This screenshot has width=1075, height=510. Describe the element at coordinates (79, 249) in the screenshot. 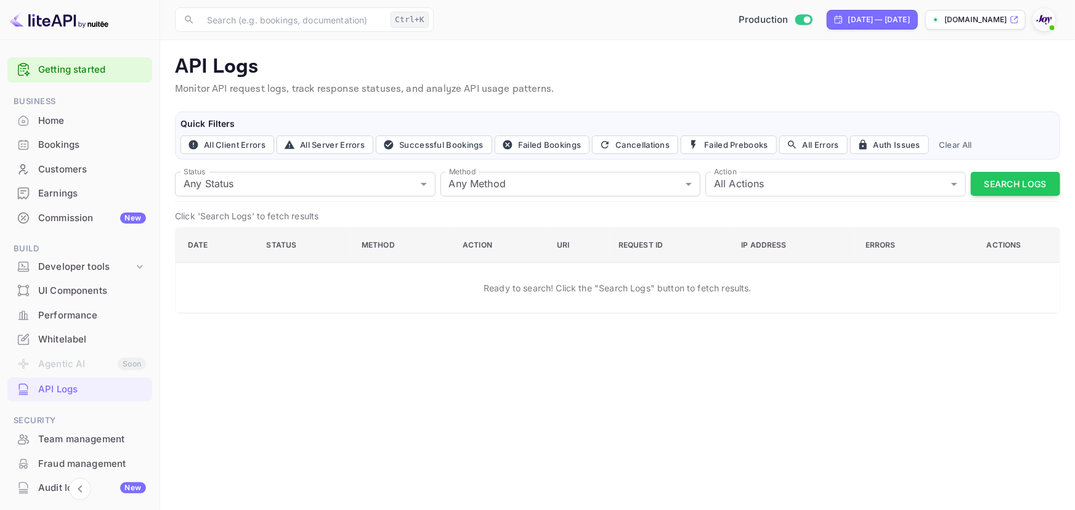

I see `span: Build` at that location.